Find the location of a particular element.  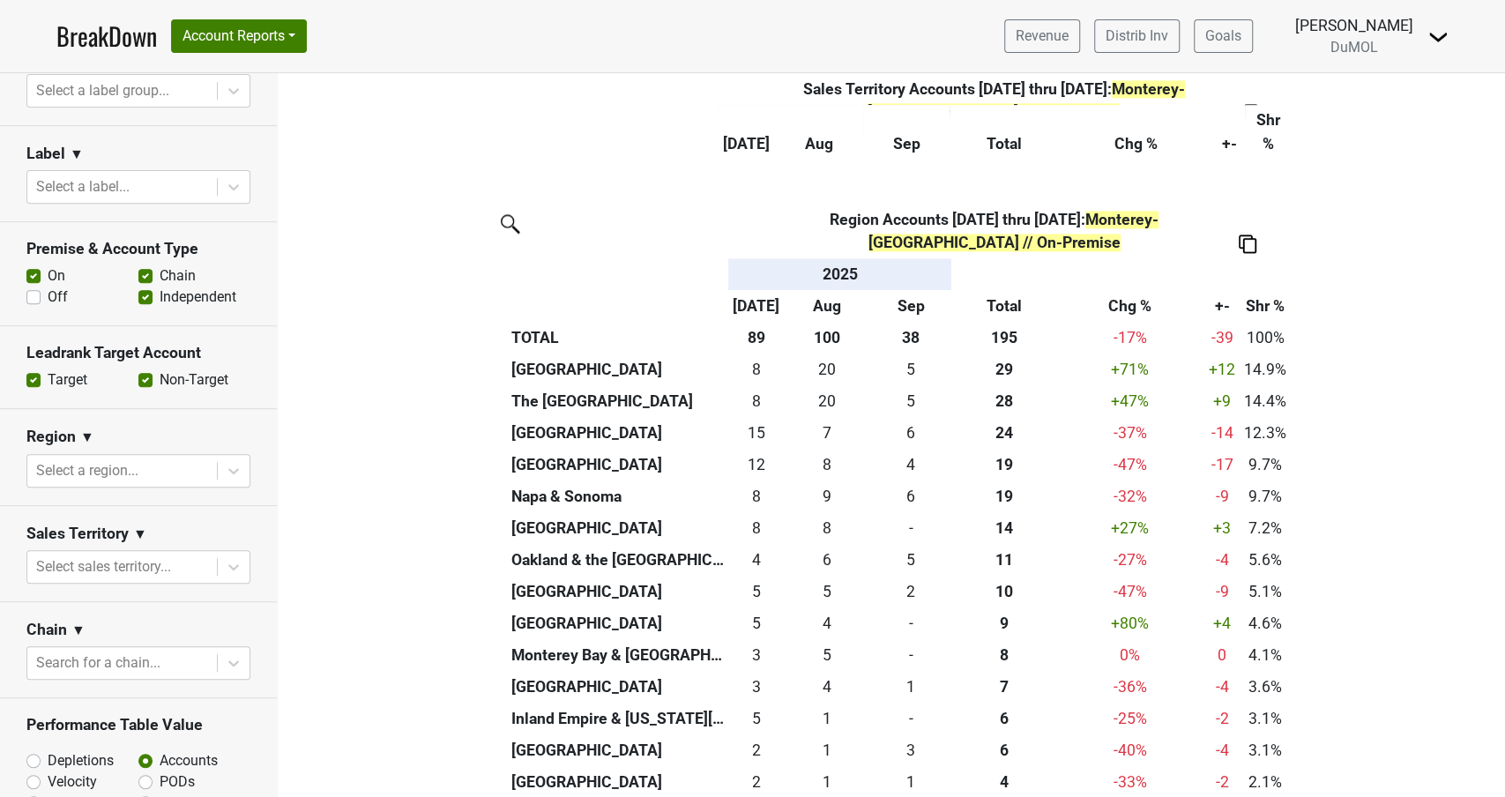

a: BreakDown is located at coordinates (107, 36).